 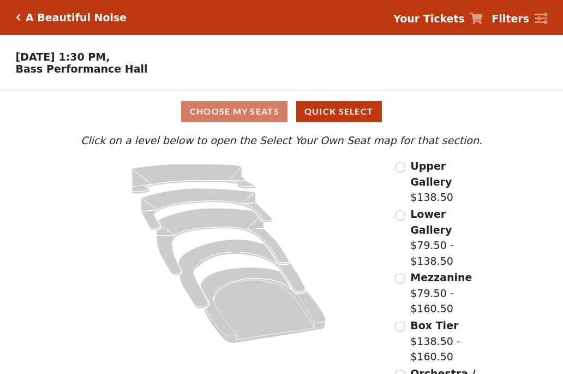 I want to click on span: Box Tier, so click(x=434, y=325).